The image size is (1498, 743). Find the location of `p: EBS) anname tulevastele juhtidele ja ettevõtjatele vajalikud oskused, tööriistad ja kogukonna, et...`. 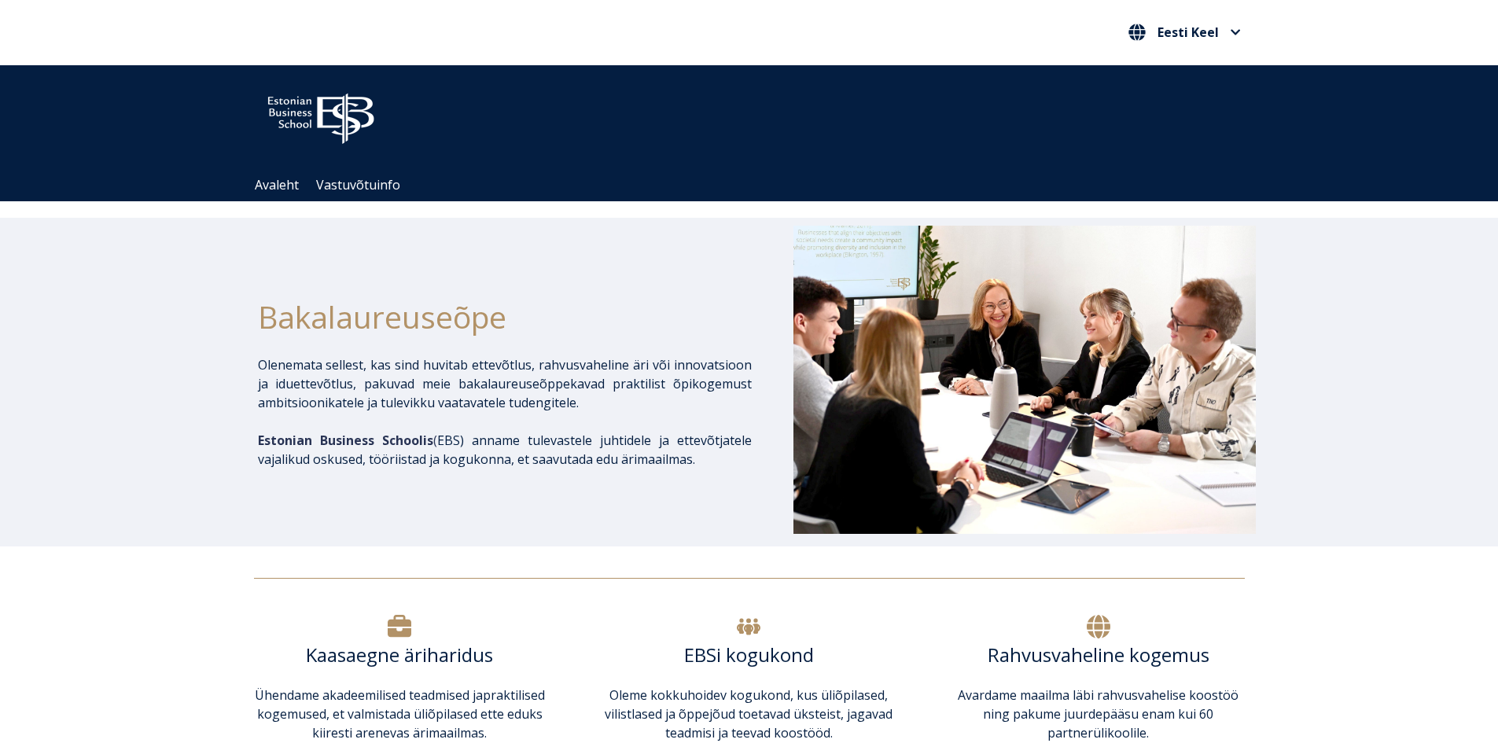

p: EBS) anname tulevastele juhtidele ja ettevõtjatele vajalikud oskused, tööriistad ja kogukonna, et... is located at coordinates (505, 450).